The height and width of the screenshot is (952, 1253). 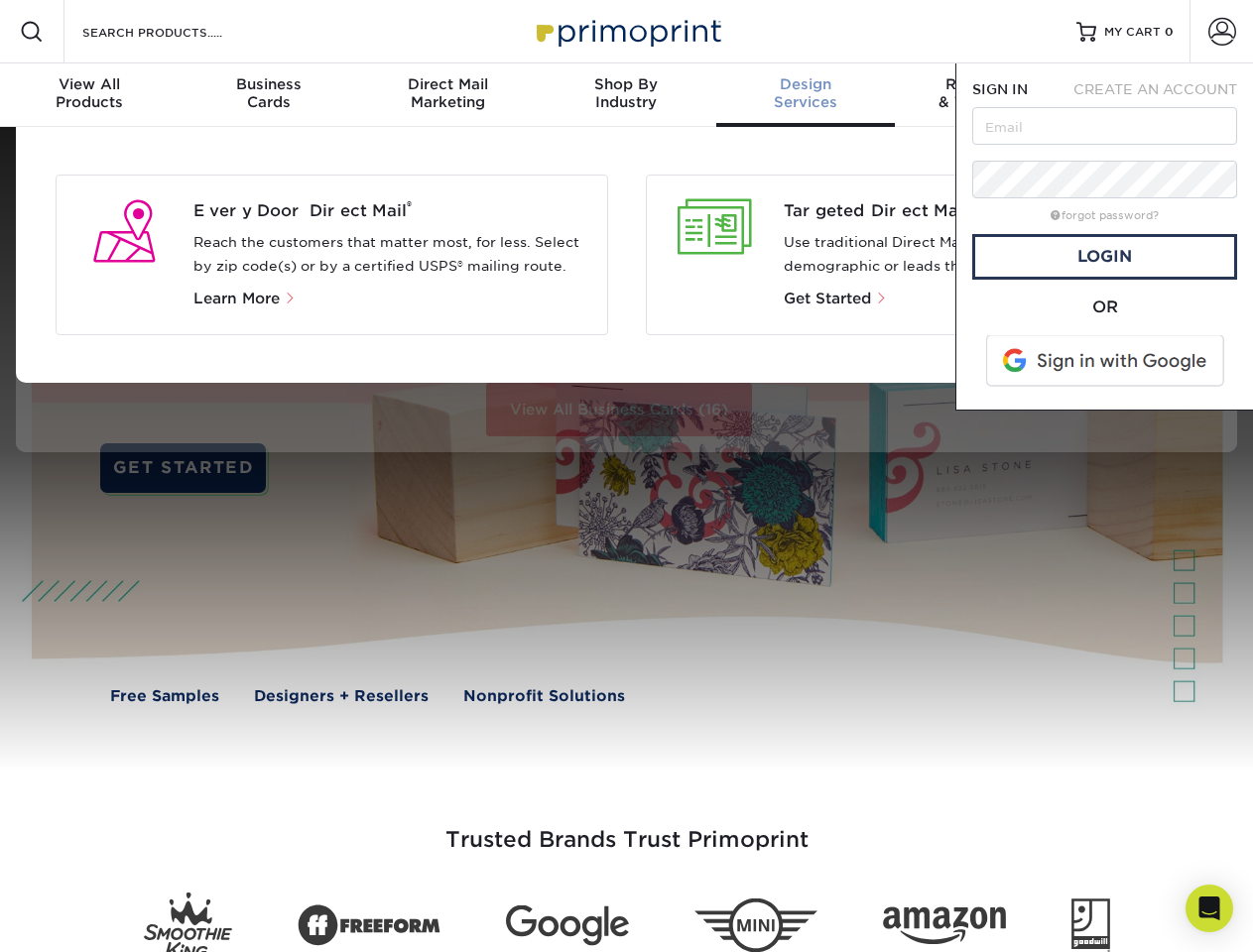 What do you see at coordinates (1168, 32) in the screenshot?
I see `span: 0` at bounding box center [1168, 32].